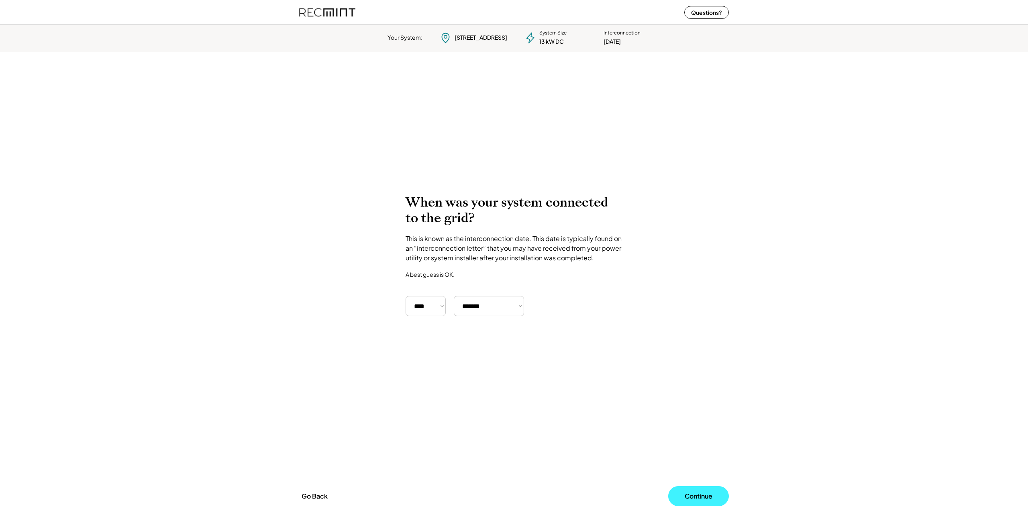 The height and width of the screenshot is (513, 1028). I want to click on div: This is known as the interconnection date. This date is typically found on an “interconnection le..., so click(514, 249).